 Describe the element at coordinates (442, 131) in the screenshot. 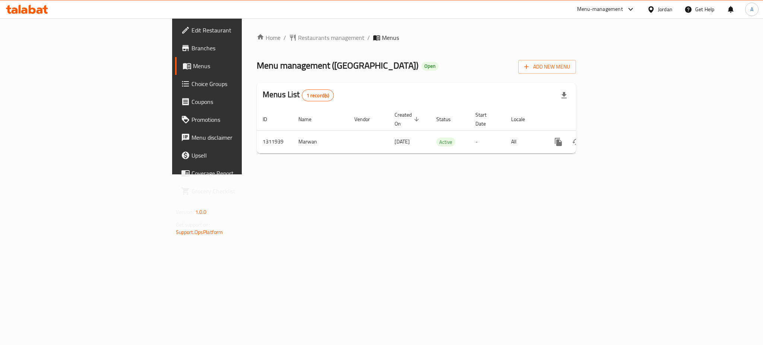

I see `table: enhanced table` at that location.